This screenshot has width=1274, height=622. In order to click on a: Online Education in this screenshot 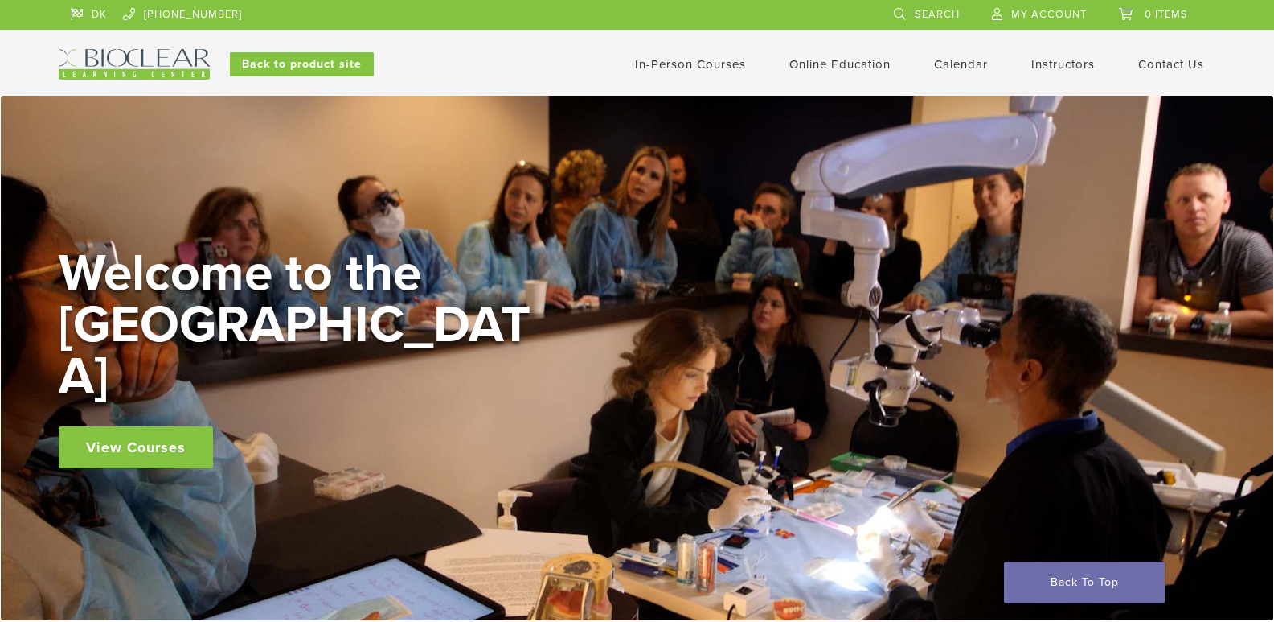, I will do `click(840, 64)`.